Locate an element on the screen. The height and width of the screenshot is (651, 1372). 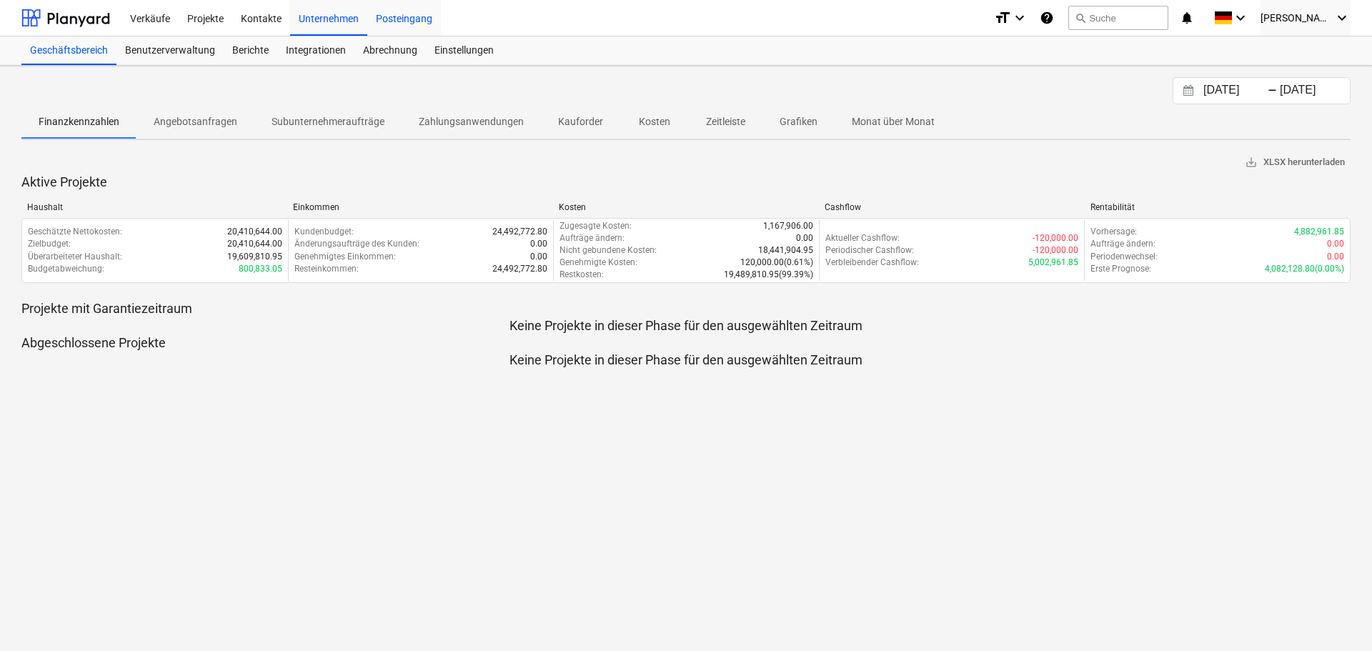
p: 19,489,810.95 ( 99.39% ) is located at coordinates (768, 274).